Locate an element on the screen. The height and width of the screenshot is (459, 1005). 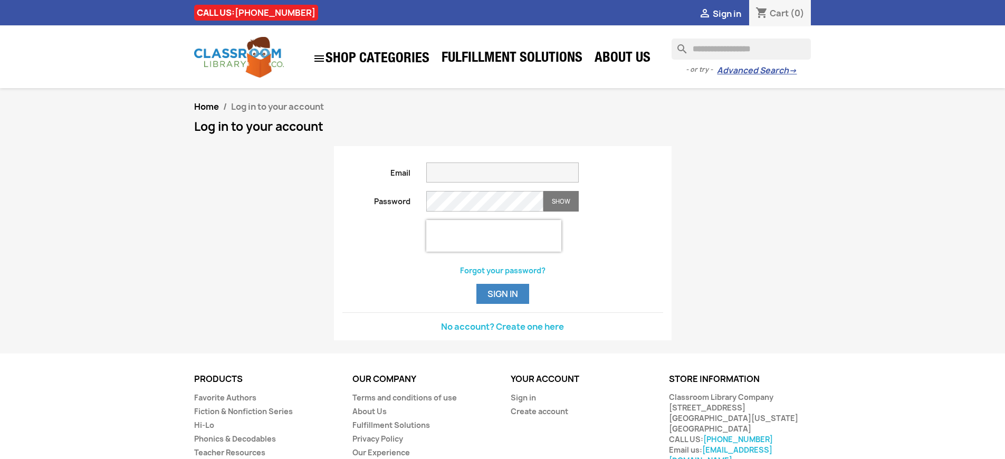
a: Forgot your password? is located at coordinates (503, 270).